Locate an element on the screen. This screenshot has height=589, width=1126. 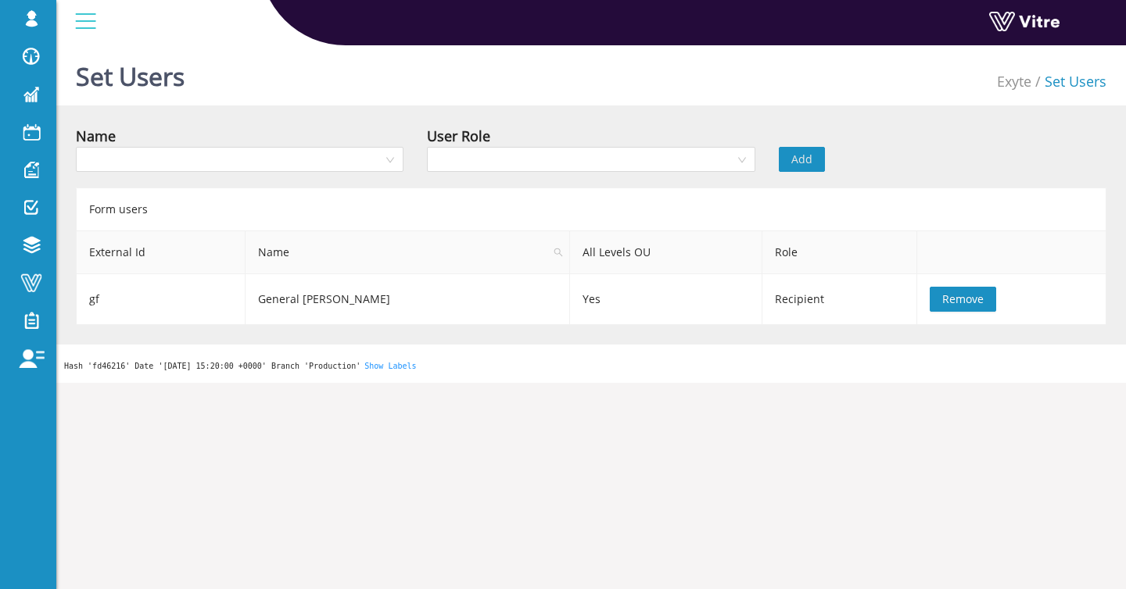
span: Name is located at coordinates (407, 253).